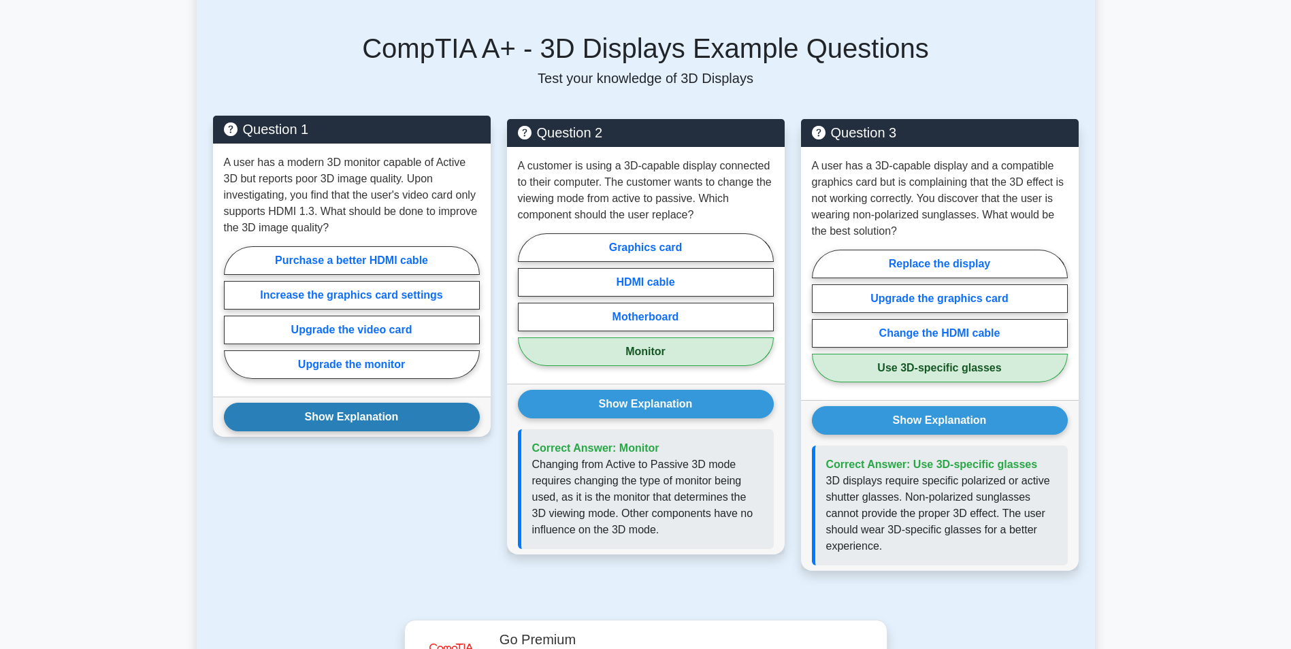 Image resolution: width=1291 pixels, height=649 pixels. What do you see at coordinates (352, 295) in the screenshot?
I see `label: Increase the graphics card settings` at bounding box center [352, 295].